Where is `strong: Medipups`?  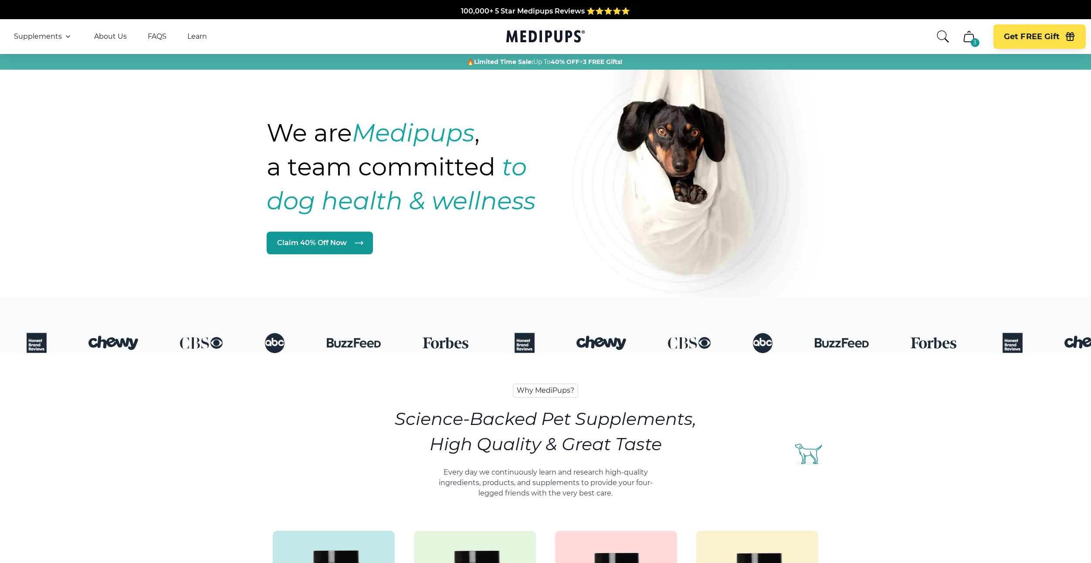 strong: Medipups is located at coordinates (413, 133).